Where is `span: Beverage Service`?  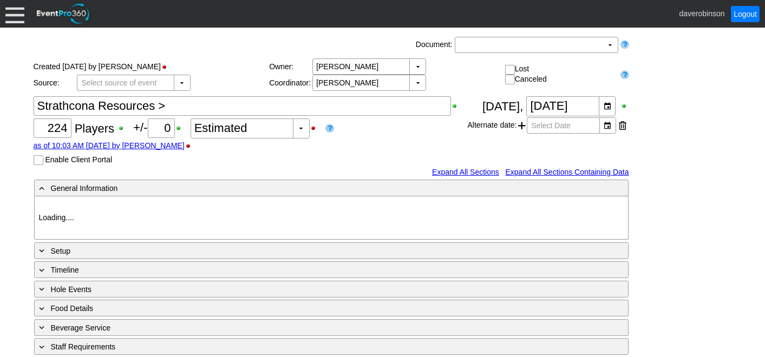
span: Beverage Service is located at coordinates (81, 328).